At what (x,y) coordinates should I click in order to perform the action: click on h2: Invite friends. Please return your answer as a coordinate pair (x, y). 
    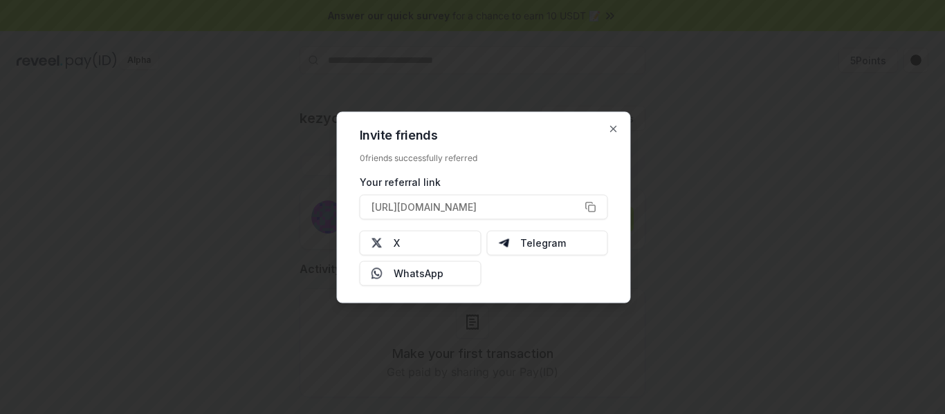
    Looking at the image, I should click on (484, 135).